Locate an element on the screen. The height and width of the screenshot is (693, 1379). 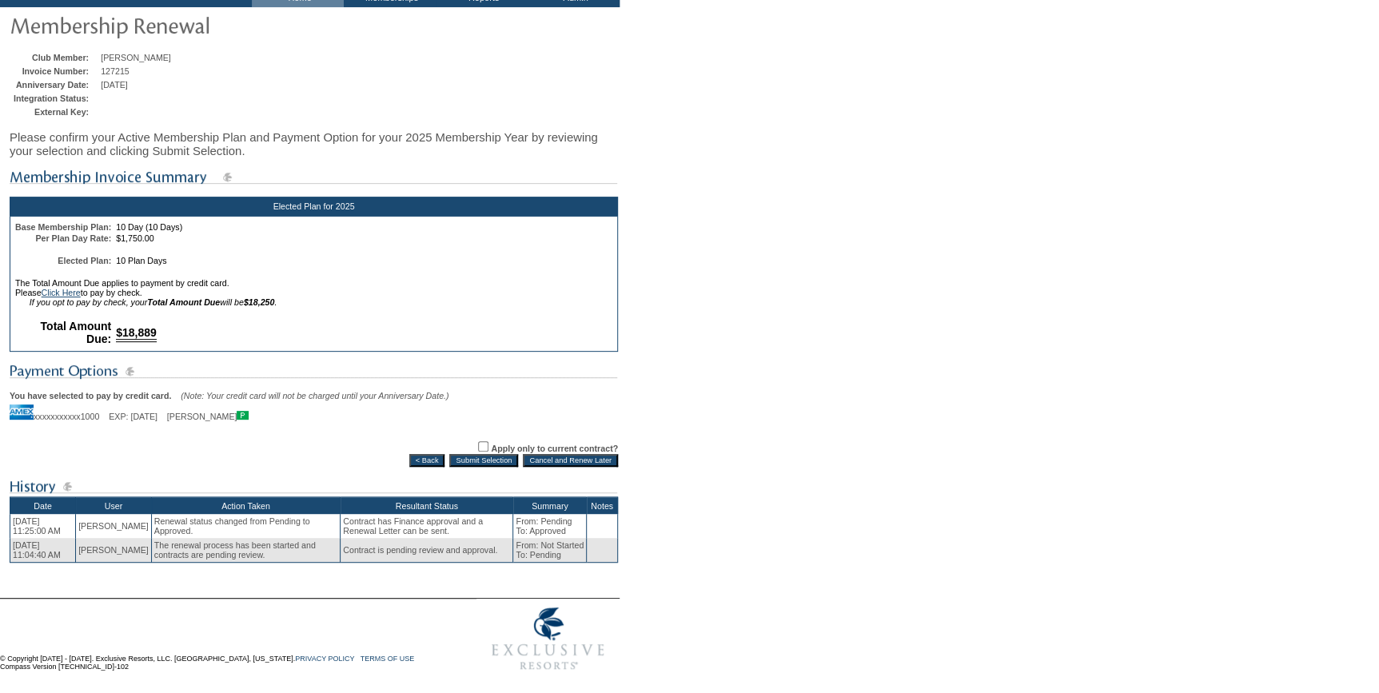
a: PRIVACY POLICY is located at coordinates (325, 659).